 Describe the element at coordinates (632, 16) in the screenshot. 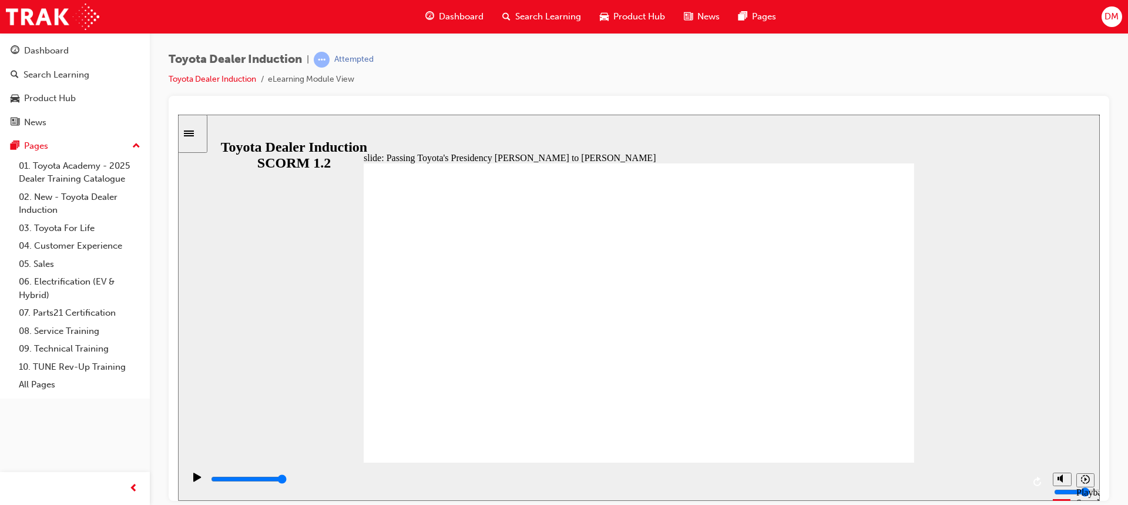

I see `a: car-iconProduct Hub` at that location.